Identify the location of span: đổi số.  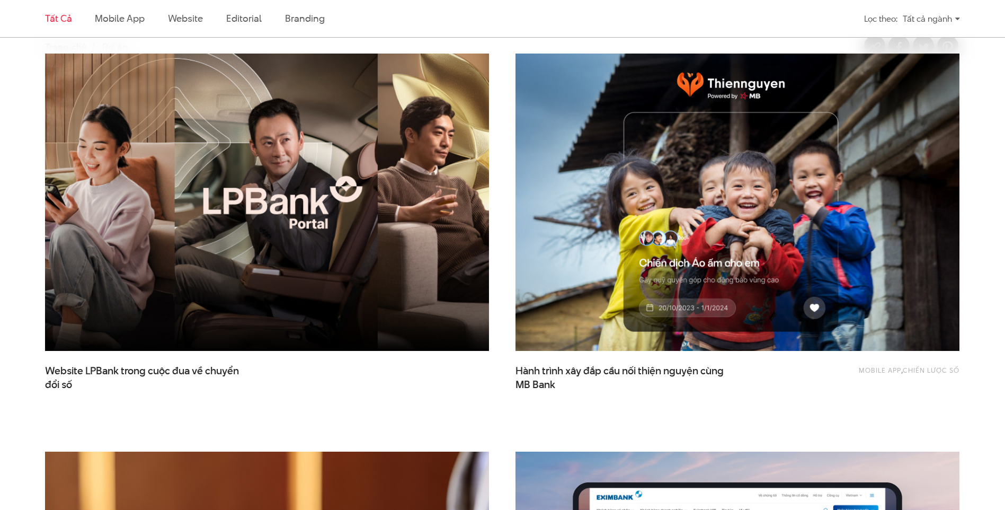
(58, 385).